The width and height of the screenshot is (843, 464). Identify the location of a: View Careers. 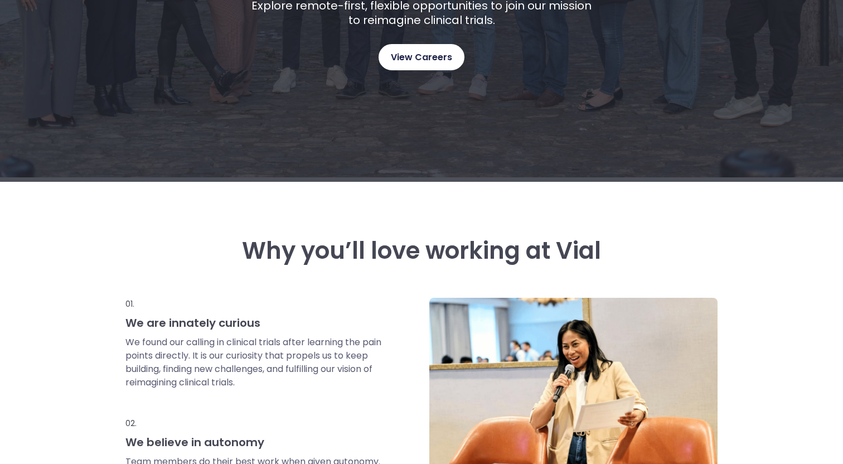
(421, 57).